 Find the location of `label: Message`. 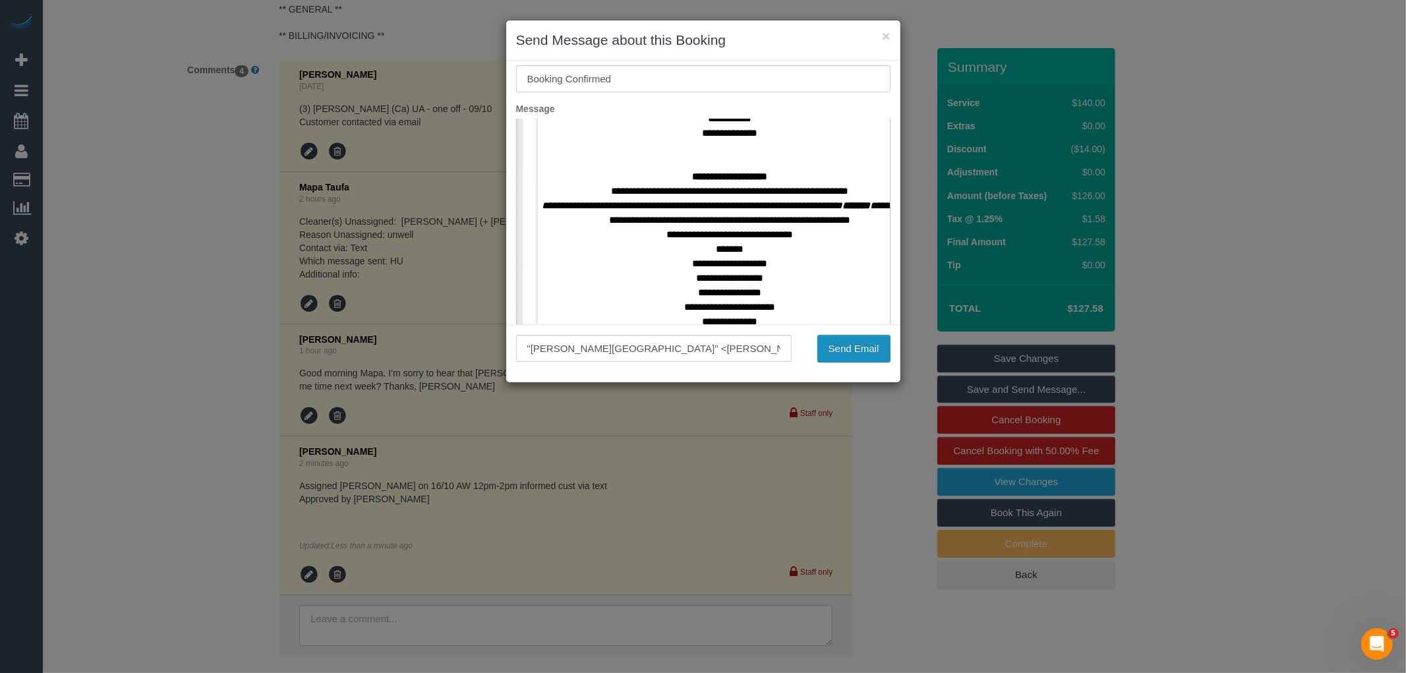

label: Message is located at coordinates (703, 109).